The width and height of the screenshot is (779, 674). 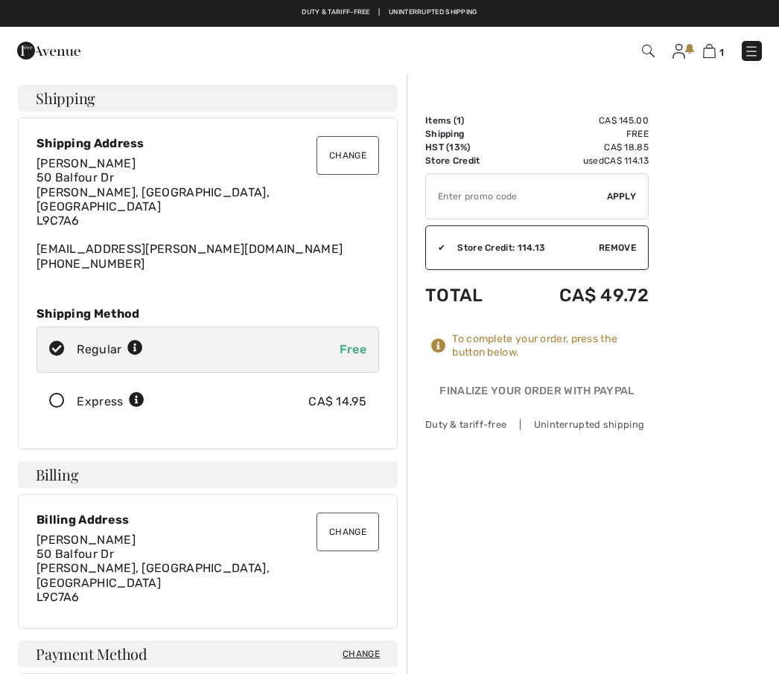 What do you see at coordinates (57, 475) in the screenshot?
I see `span: Billing` at bounding box center [57, 475].